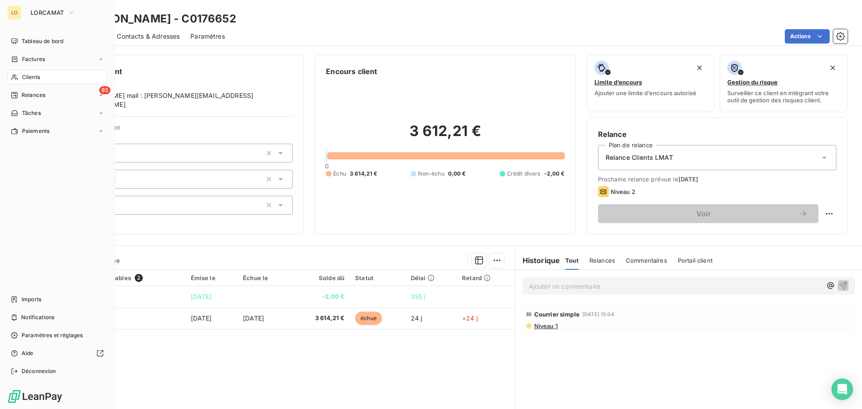 The image size is (862, 409). Describe the element at coordinates (523, 174) in the screenshot. I see `span: Crédit divers` at that location.